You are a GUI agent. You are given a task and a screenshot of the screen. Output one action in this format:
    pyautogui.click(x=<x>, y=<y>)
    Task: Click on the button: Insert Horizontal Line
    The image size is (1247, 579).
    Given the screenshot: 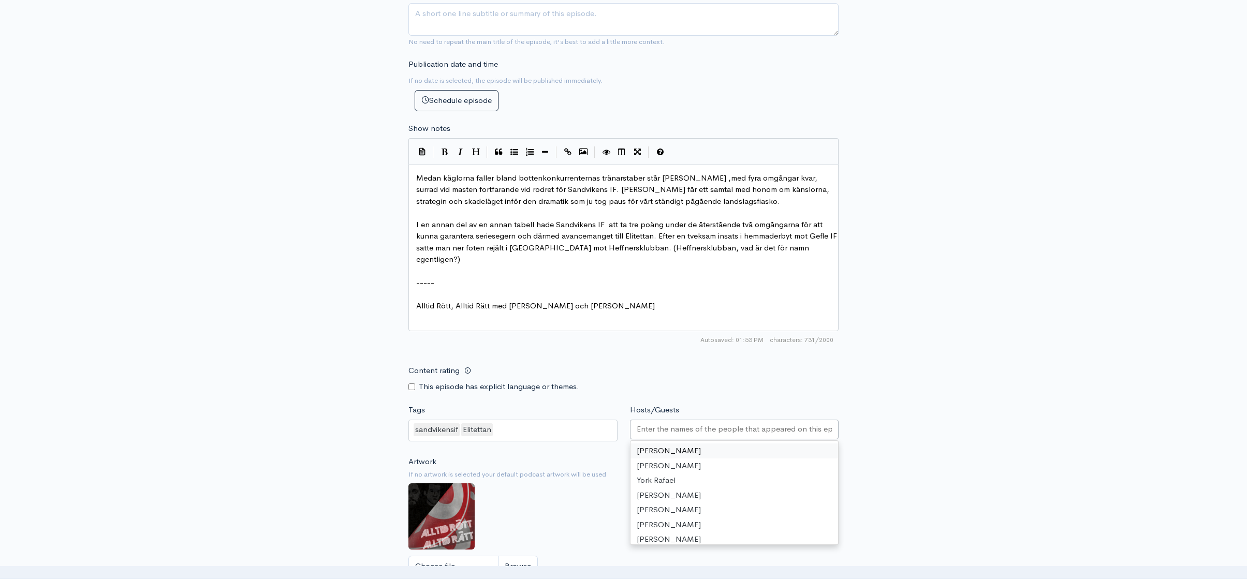 What is the action you would take?
    pyautogui.click(x=545, y=152)
    